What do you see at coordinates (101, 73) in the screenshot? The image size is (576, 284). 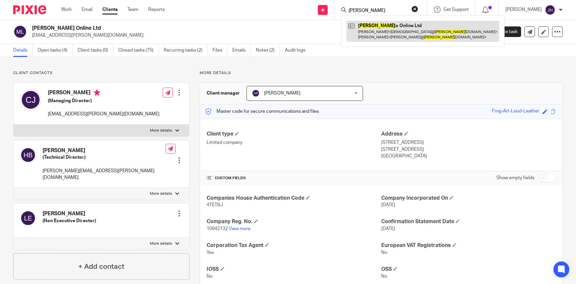 I see `p: Client contacts` at bounding box center [101, 73].